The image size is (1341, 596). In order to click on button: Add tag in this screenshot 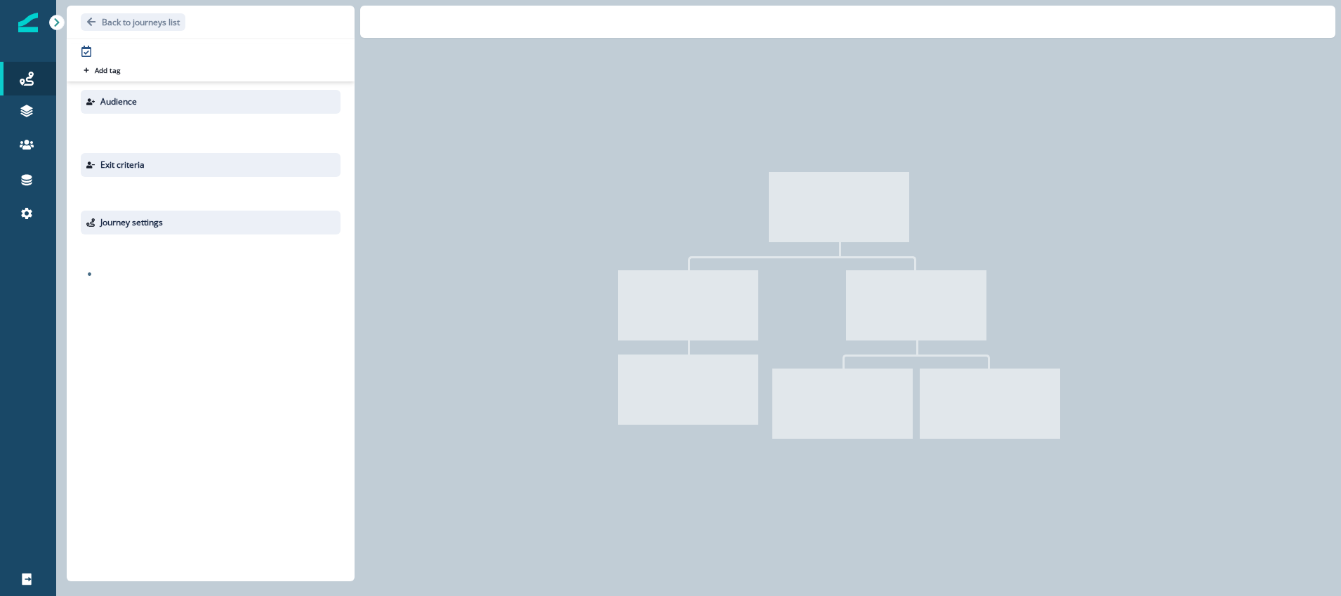, I will do `click(102, 70)`.